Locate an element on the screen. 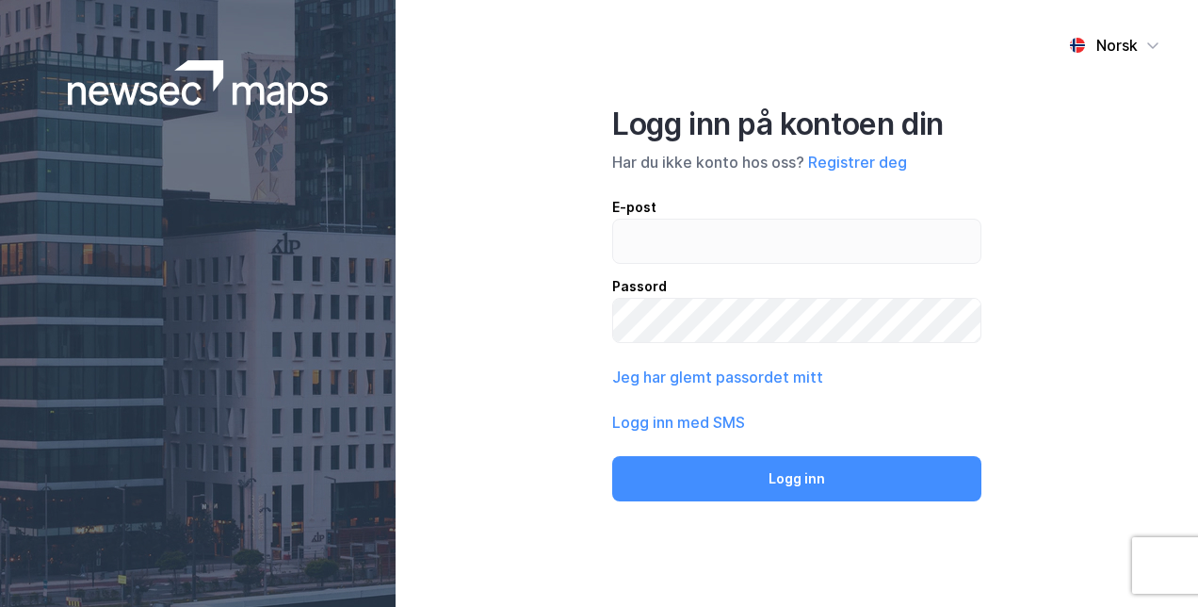 The width and height of the screenshot is (1198, 607). div: Passord is located at coordinates (797, 286).